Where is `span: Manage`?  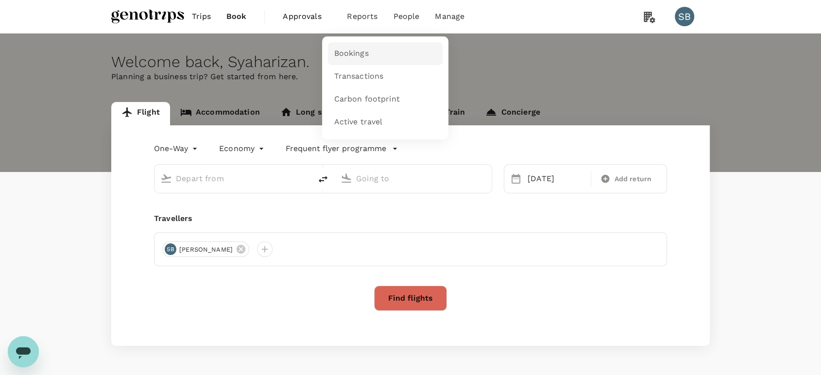 span: Manage is located at coordinates (449, 17).